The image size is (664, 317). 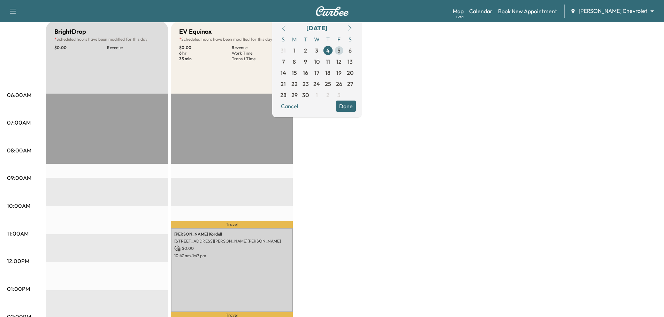 What do you see at coordinates (294, 73) in the screenshot?
I see `span: 15` at bounding box center [294, 73].